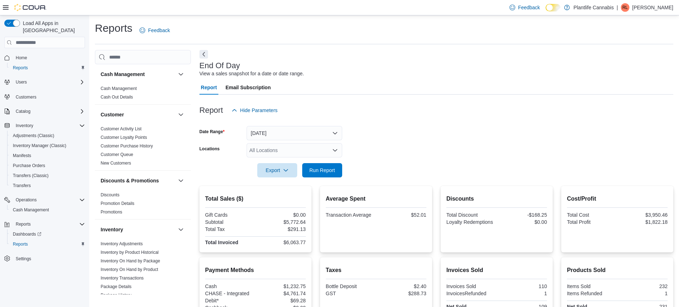 The height and width of the screenshot is (307, 679). Describe the element at coordinates (112, 115) in the screenshot. I see `h3: Customer` at that location.